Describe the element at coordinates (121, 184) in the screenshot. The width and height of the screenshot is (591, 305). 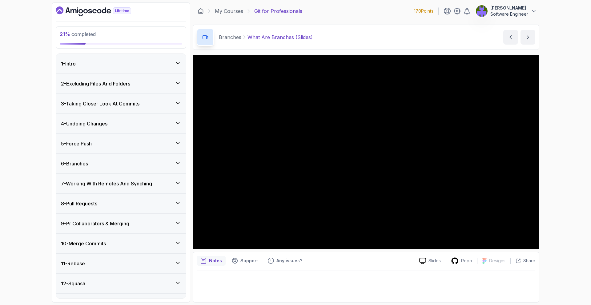
I see `button: 7-Working With Remotes And Synching` at that location.